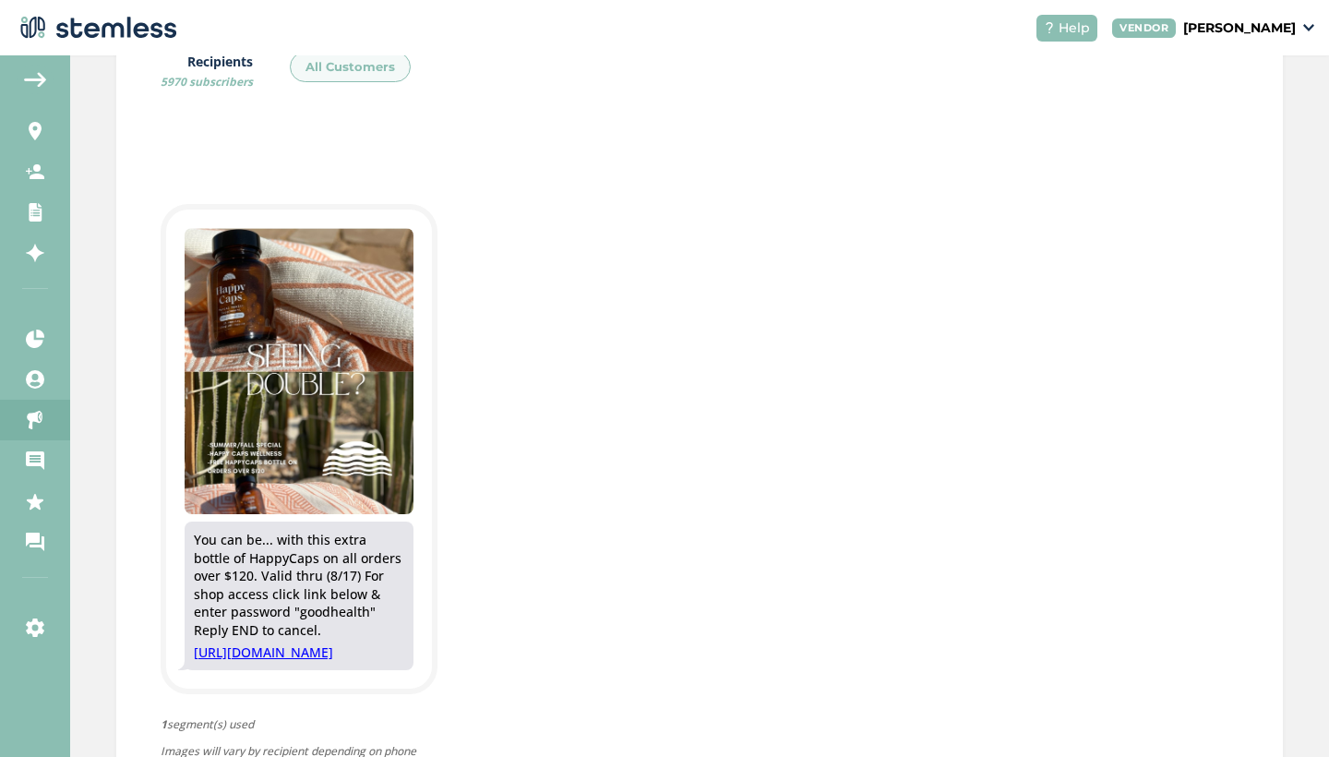 The image size is (1329, 757). I want to click on div: You can be... with this extra bottle of HappyCaps on all orders over $120. Valid thru (8/17) For ..., so click(299, 585).